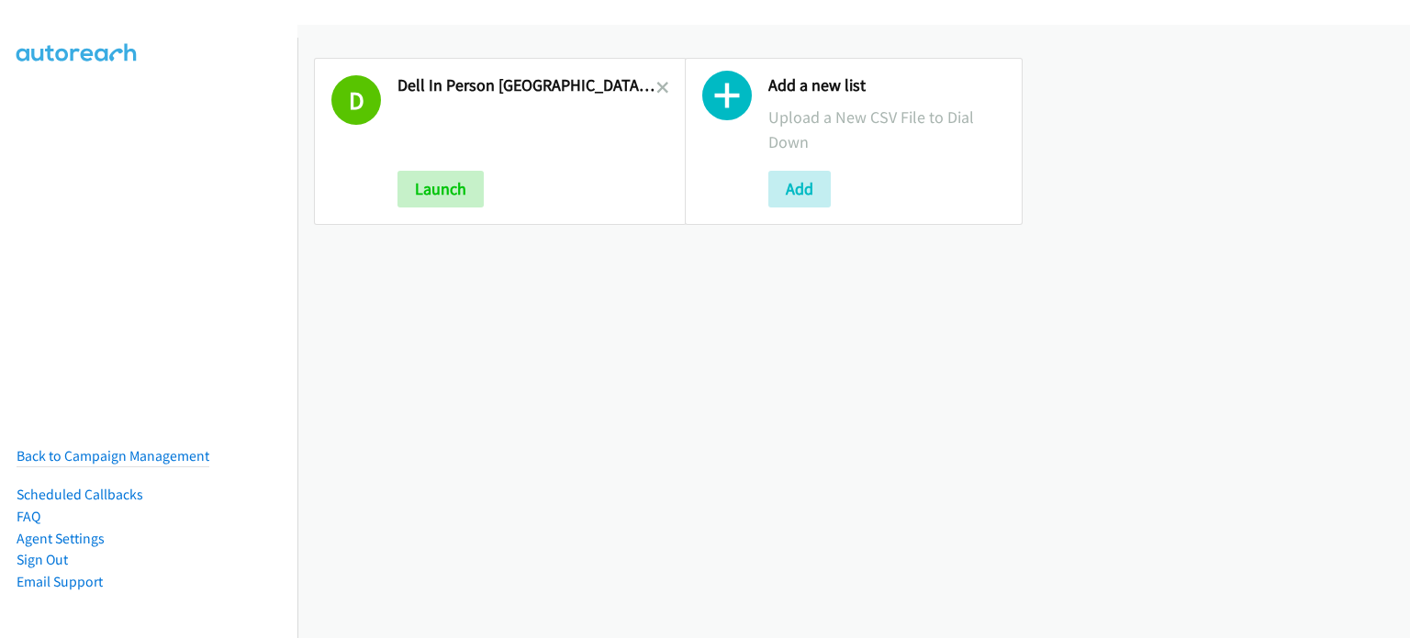 This screenshot has height=638, width=1410. I want to click on a: Scheduled Callbacks, so click(80, 494).